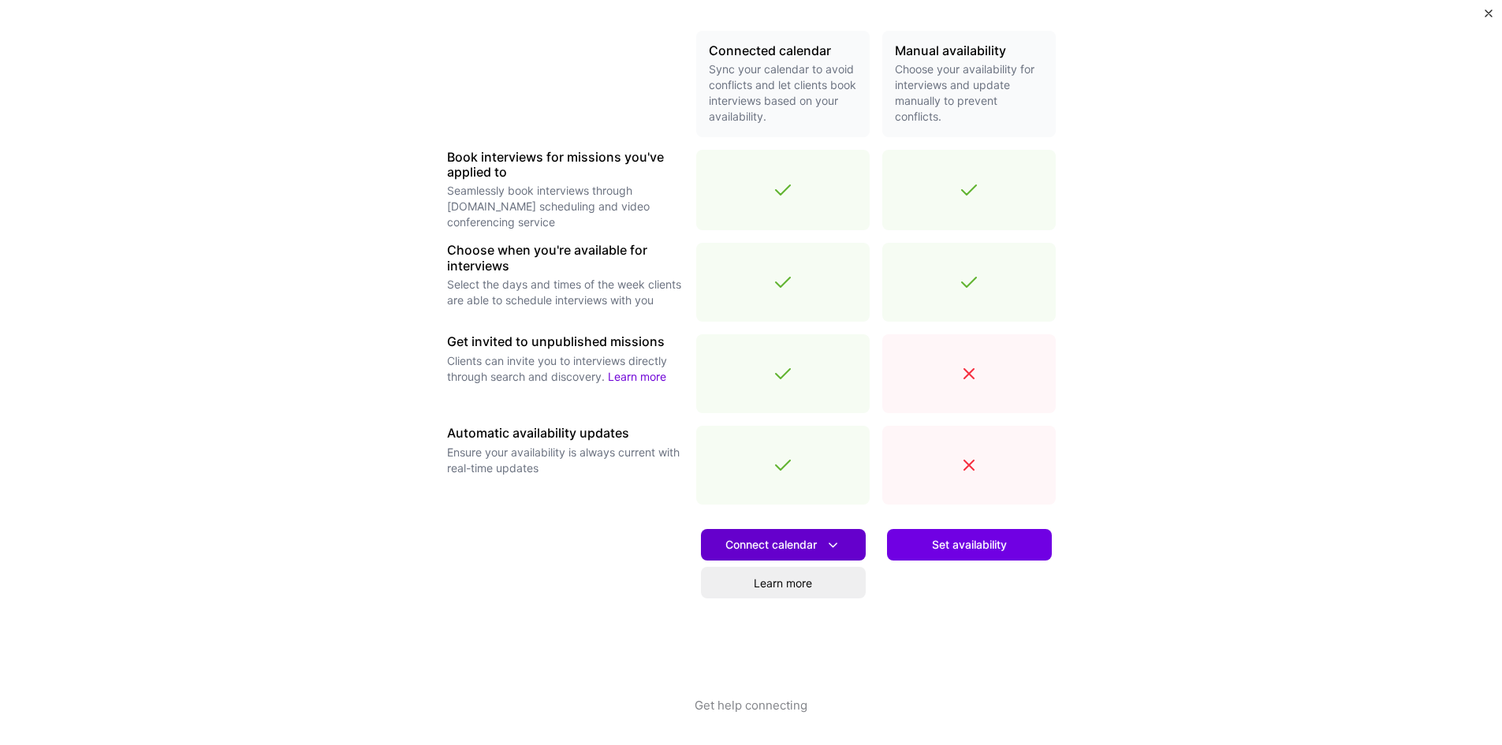 The image size is (1502, 745). Describe the element at coordinates (832, 545) in the screenshot. I see `i: icon DownArrowWhite` at that location.